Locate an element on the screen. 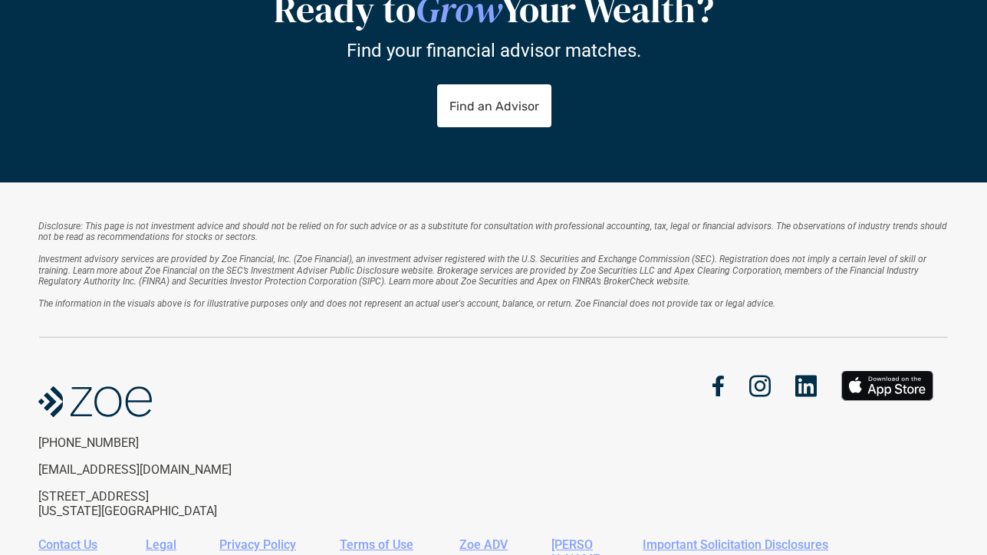 The image size is (987, 555). a: Privacy Policy is located at coordinates (258, 545).